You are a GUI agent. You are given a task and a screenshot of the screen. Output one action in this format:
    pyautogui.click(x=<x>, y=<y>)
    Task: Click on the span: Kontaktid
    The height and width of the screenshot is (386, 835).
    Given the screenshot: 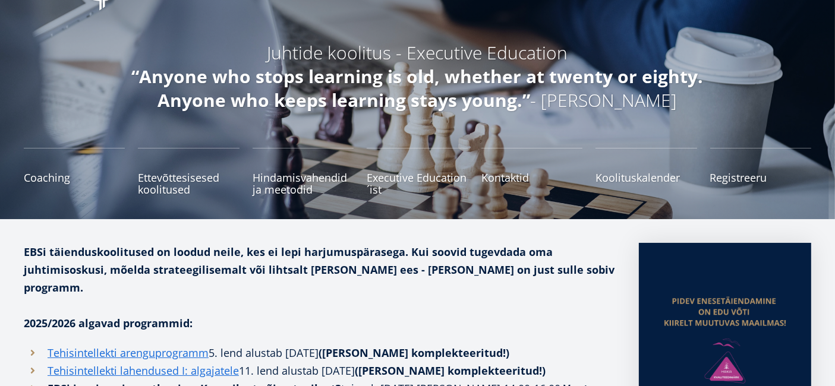 What is the action you would take?
    pyautogui.click(x=532, y=178)
    